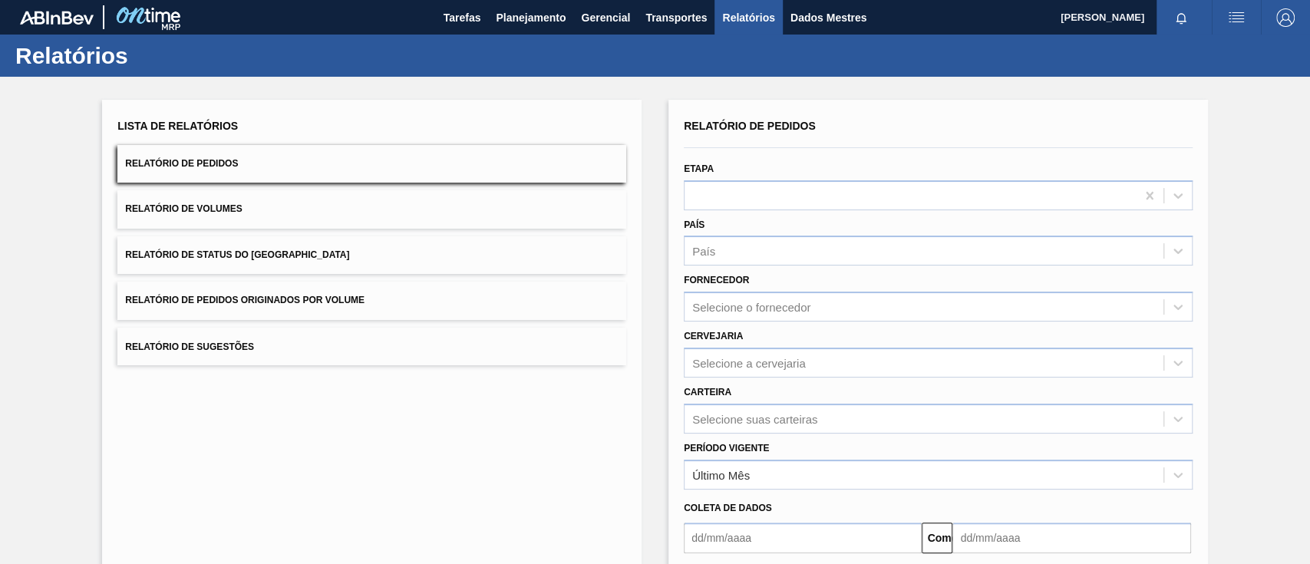 This screenshot has height=564, width=1310. I want to click on button: Relatório de Sugestões, so click(372, 346).